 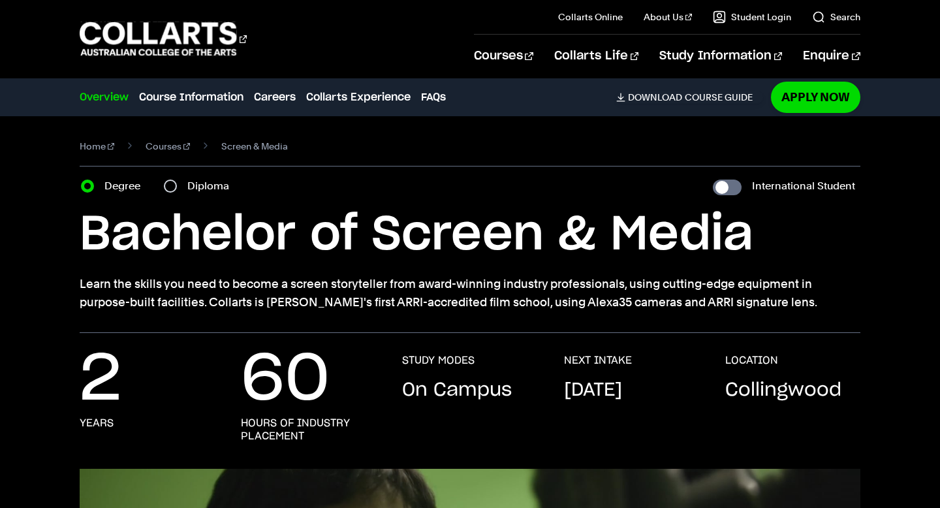 What do you see at coordinates (655, 97) in the screenshot?
I see `span: Download` at bounding box center [655, 97].